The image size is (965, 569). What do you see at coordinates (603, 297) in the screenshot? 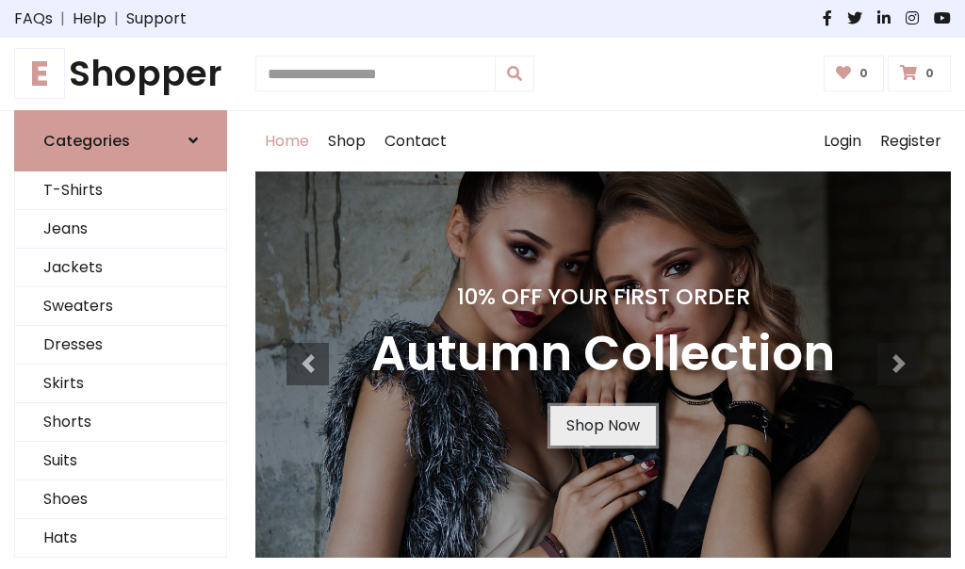
I see `h4: 10% Off Your First Order` at bounding box center [603, 297].